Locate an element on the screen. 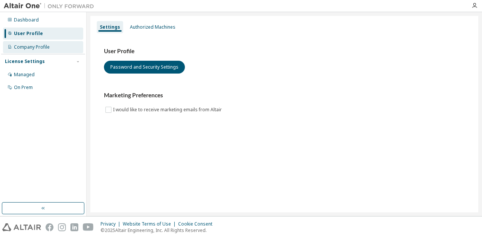 This screenshot has height=238, width=482. div: User Profile is located at coordinates (28, 33).